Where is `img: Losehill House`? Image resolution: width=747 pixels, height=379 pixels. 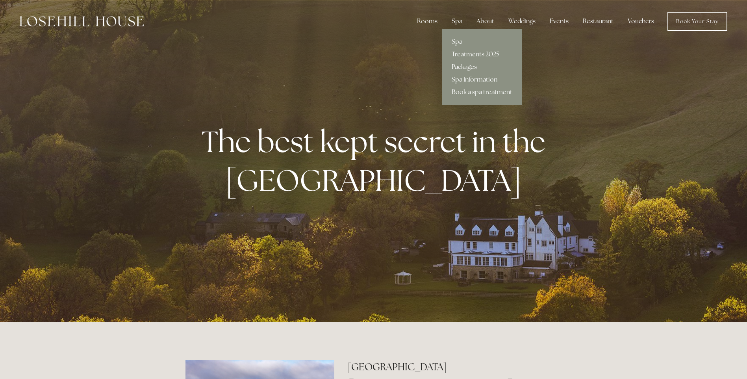
img: Losehill House is located at coordinates (82, 21).